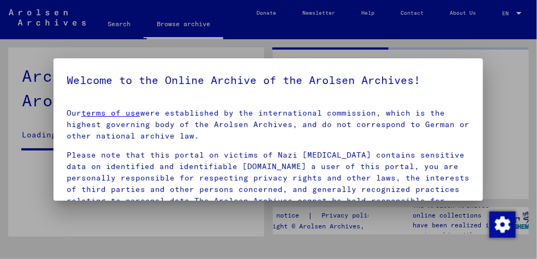 This screenshot has height=259, width=537. I want to click on div: Change consent, so click(502, 224).